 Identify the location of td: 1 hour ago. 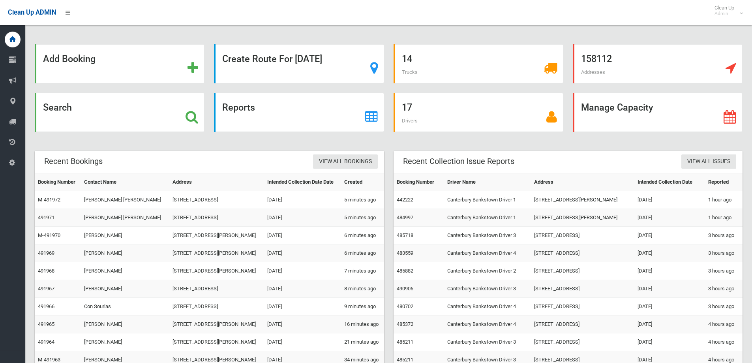
(723, 217).